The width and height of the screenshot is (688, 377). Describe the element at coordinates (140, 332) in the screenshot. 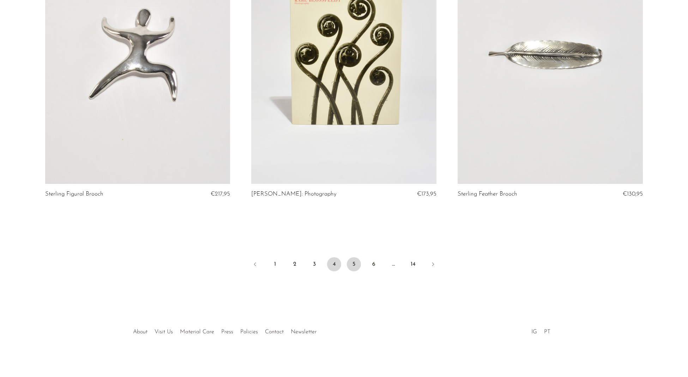

I see `a: About` at that location.